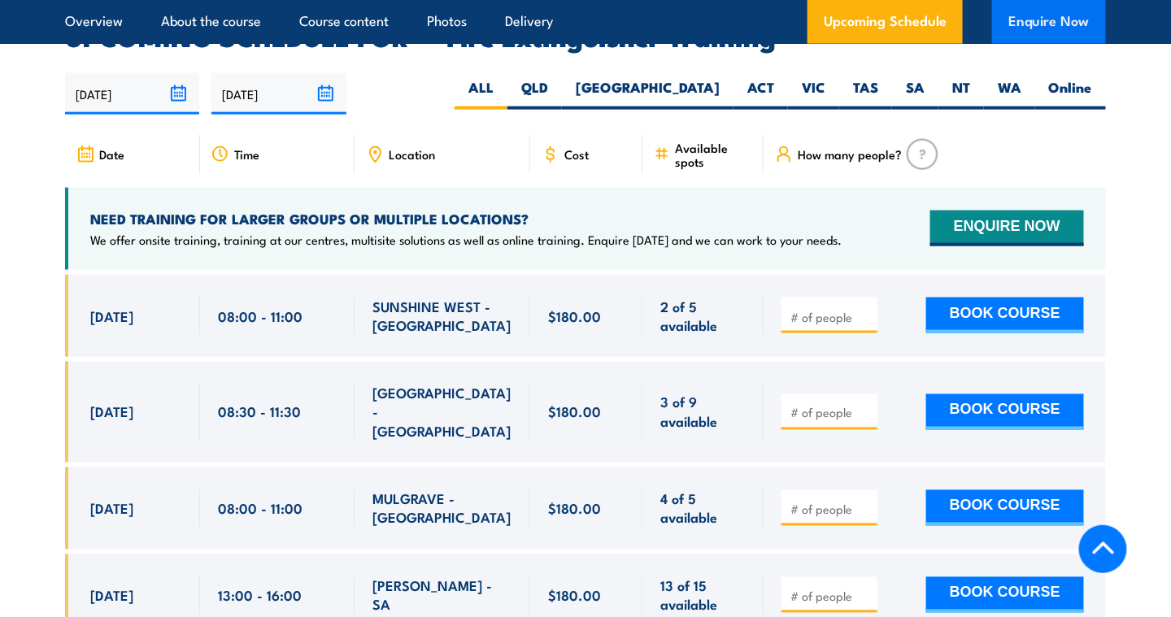 Image resolution: width=1171 pixels, height=617 pixels. What do you see at coordinates (813, 94) in the screenshot?
I see `label: VIC` at bounding box center [813, 94].